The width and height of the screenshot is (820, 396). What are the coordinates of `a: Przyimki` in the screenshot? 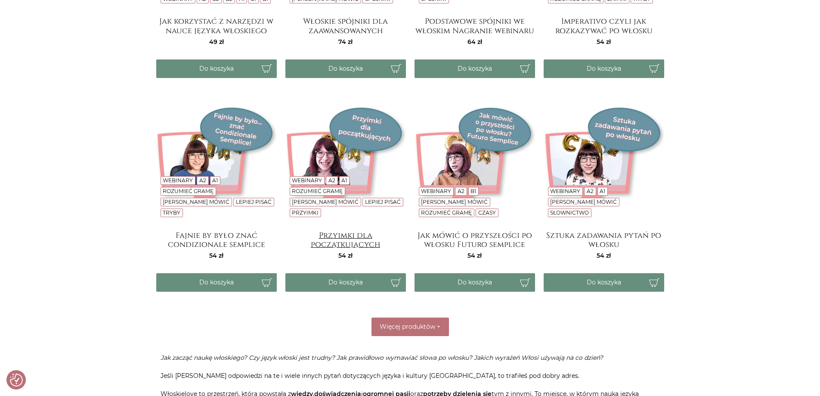 It's located at (305, 212).